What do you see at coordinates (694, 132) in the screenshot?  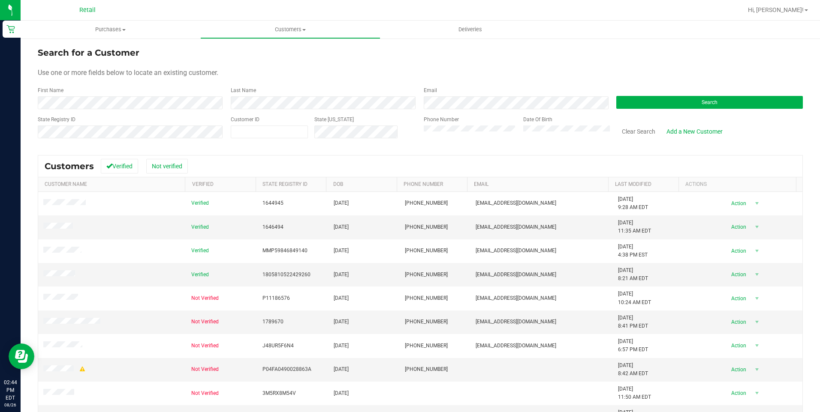 I see `a: Add a New Customer` at bounding box center [694, 132].